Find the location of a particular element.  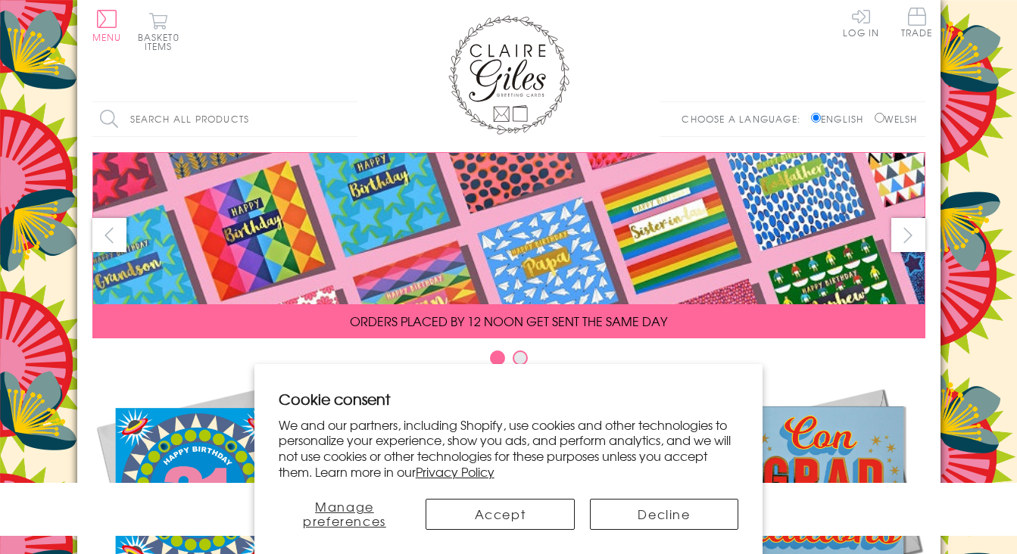

button: Basket0 items is located at coordinates (158, 31).